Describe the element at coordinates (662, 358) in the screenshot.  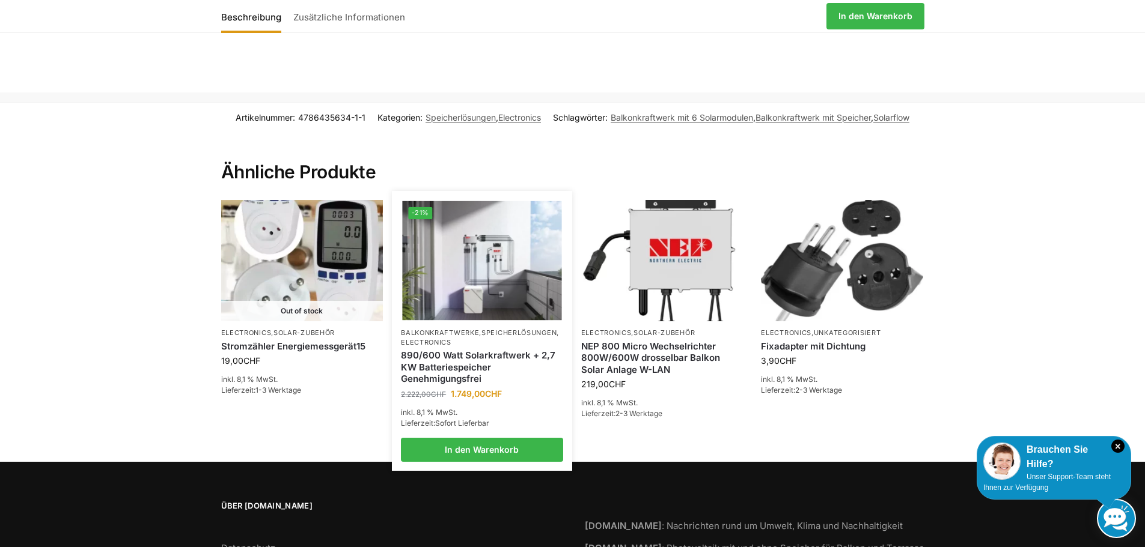
I see `a: NEP 800 Micro Wechselrichter 800W/600W drosselbar Balkon Solar Anlage W-LAN` at that location.